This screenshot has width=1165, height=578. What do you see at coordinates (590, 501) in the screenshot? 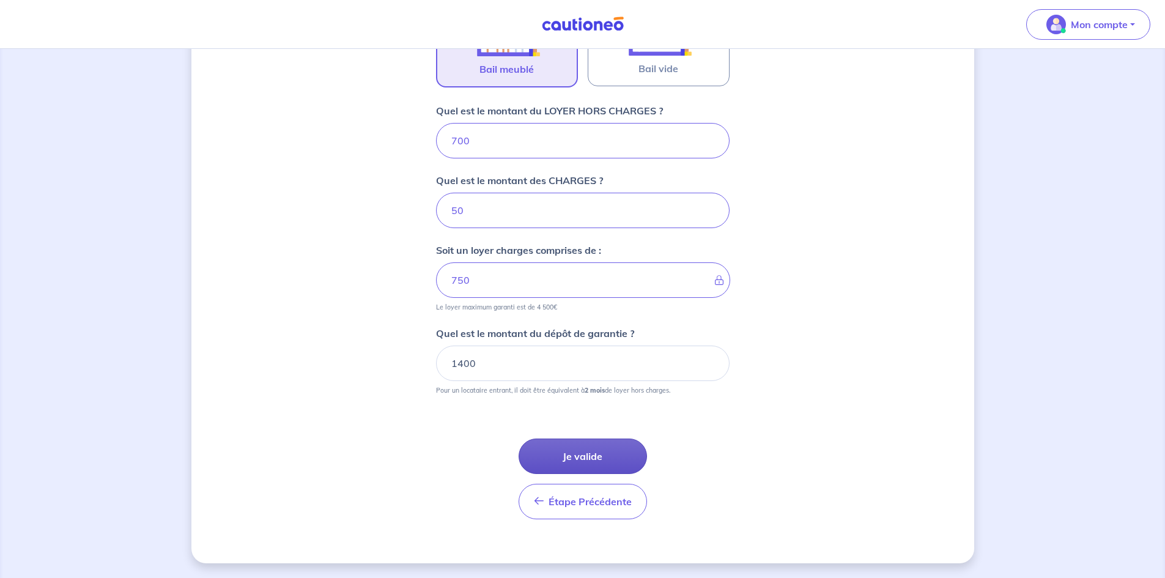
I see `span: Étape Précédente` at bounding box center [590, 501].